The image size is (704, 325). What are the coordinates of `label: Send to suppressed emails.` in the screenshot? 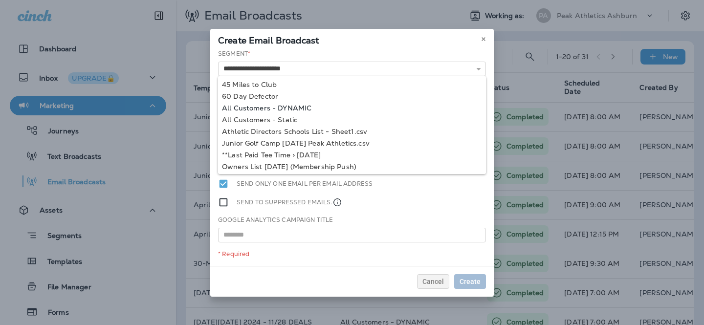 It's located at (289, 202).